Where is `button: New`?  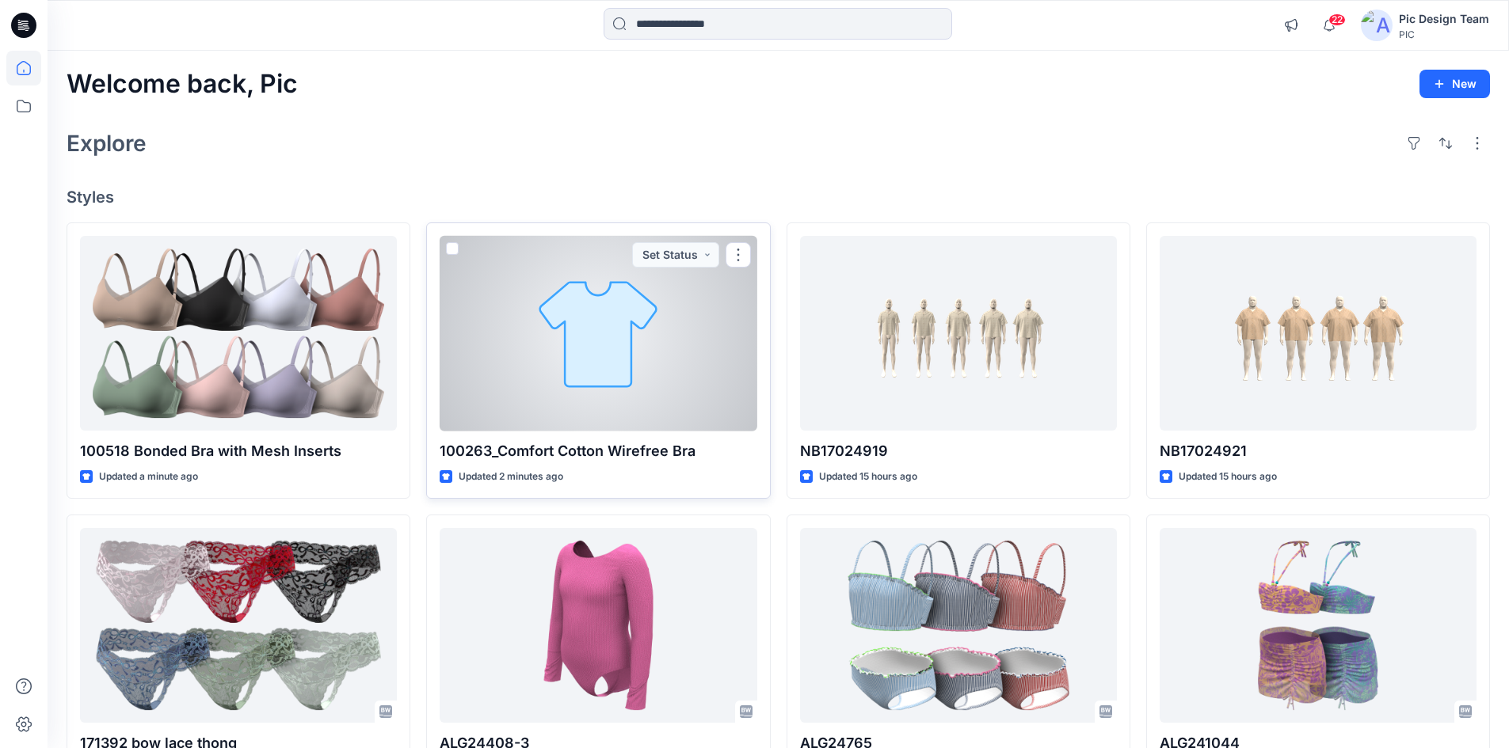
button: New is located at coordinates (1454, 84).